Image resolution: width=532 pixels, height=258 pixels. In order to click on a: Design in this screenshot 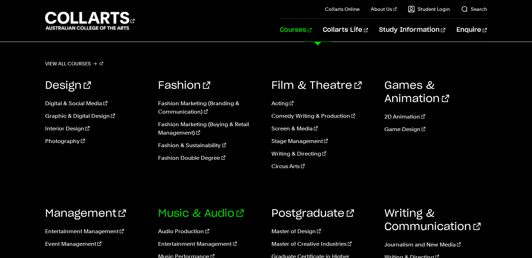, I will do `click(68, 86)`.